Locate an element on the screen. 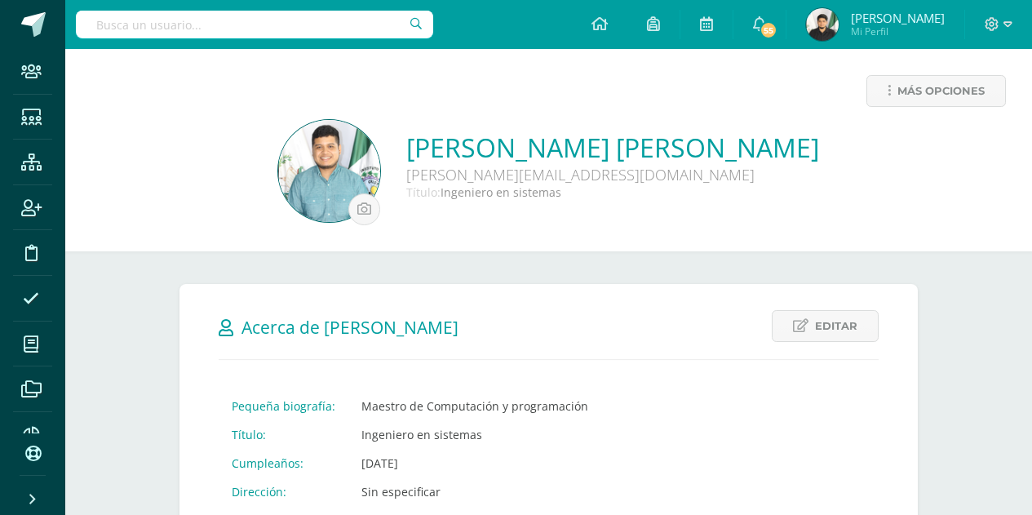 The image size is (1032, 515). img: 333b0b311e30b8d47132d334b2cfd205.png is located at coordinates (822, 24).